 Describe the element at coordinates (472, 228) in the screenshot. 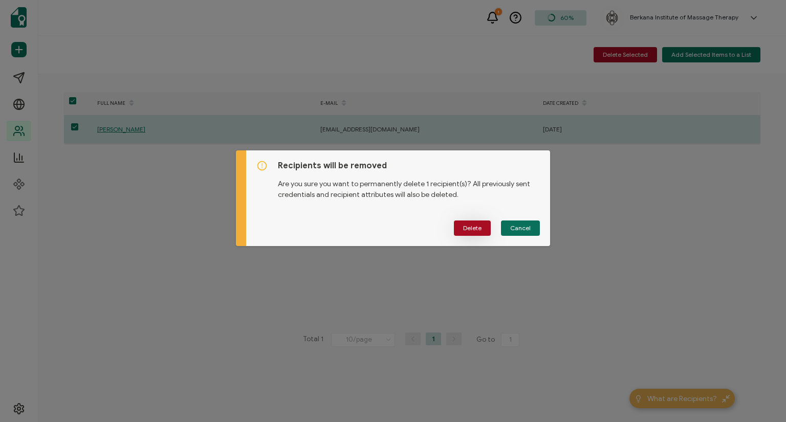

I see `span: Delete` at that location.